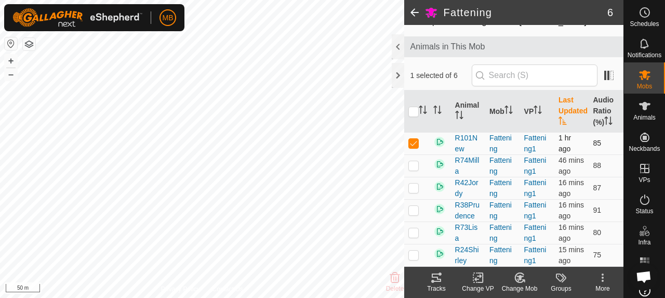 The image size is (665, 298). I want to click on th: Animal, so click(468, 111).